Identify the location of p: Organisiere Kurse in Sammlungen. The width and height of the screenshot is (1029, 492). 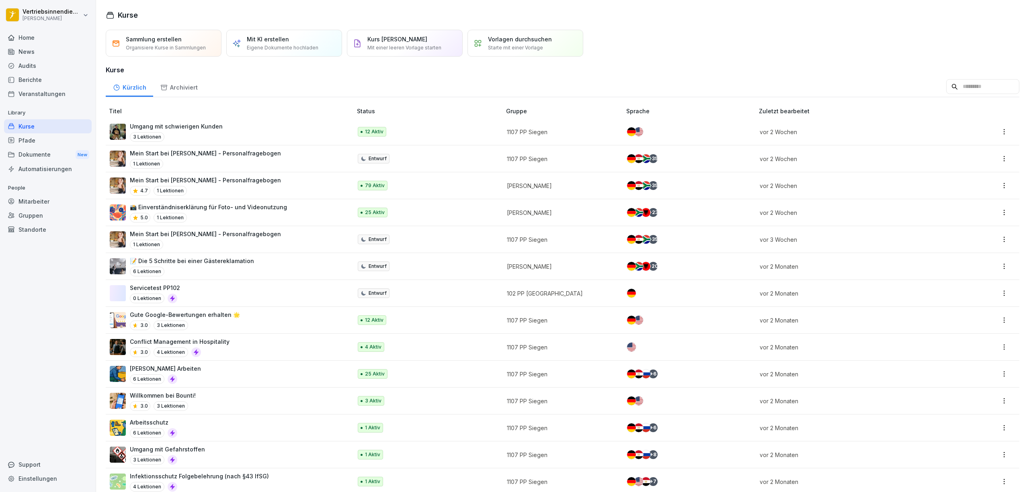
(166, 48).